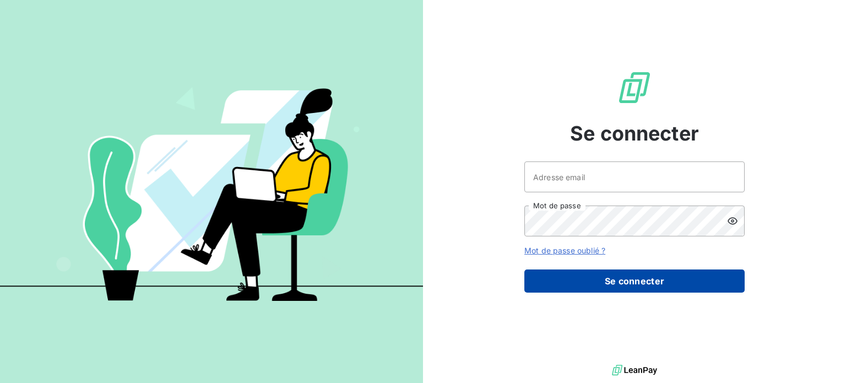 This screenshot has height=383, width=846. I want to click on img: logo, so click(635, 370).